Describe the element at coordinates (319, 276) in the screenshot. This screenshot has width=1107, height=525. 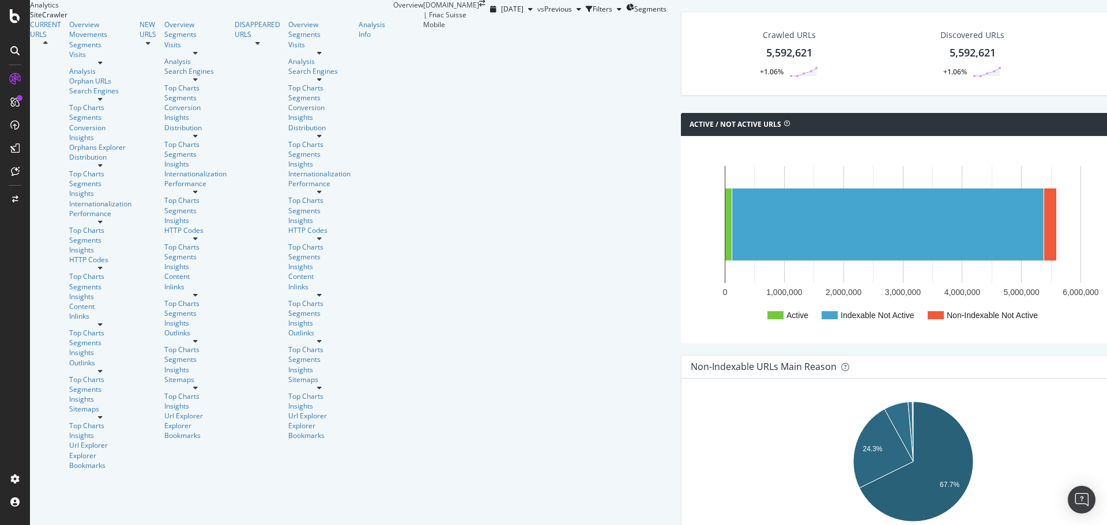
I see `div: Content` at that location.